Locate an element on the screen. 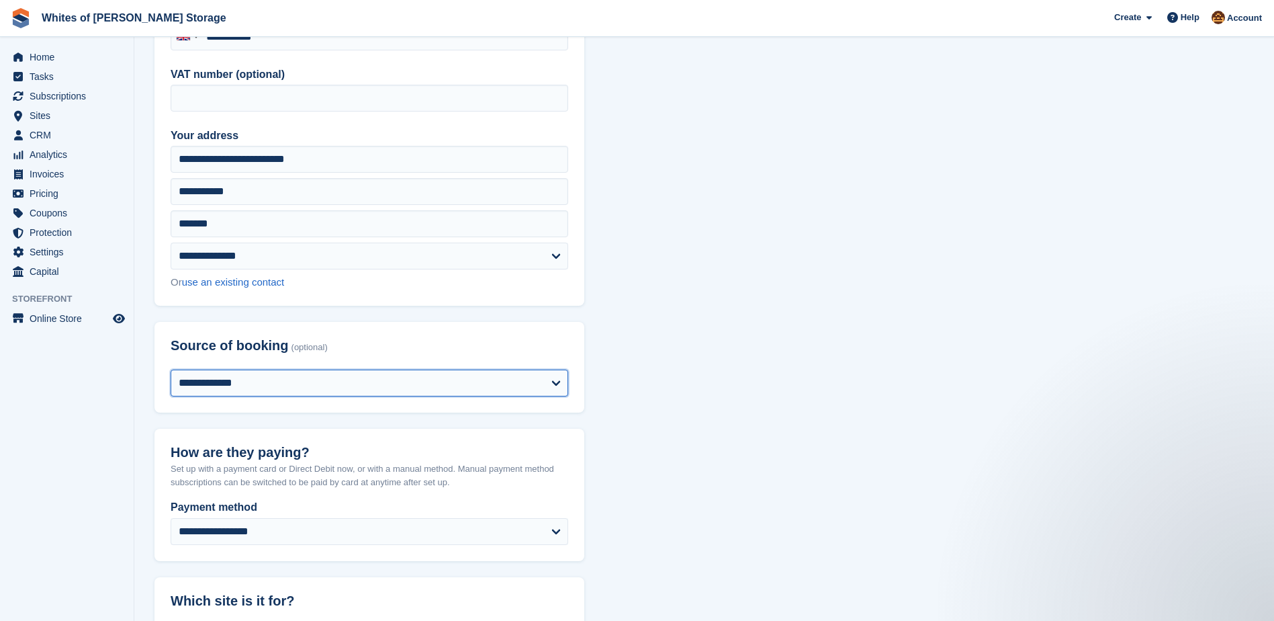 Image resolution: width=1274 pixels, height=621 pixels. span: Protection is located at coordinates (70, 232).